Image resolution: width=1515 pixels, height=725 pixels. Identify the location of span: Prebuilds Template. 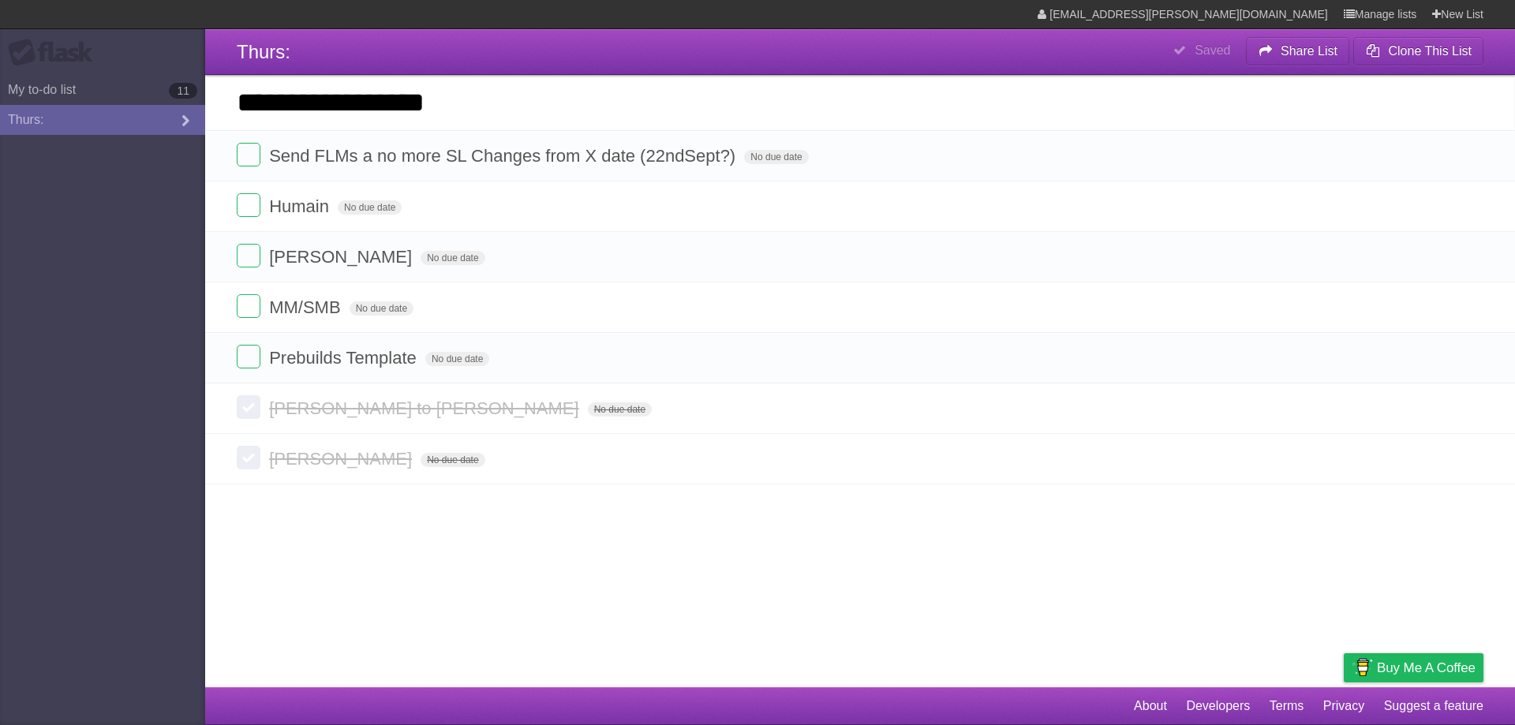
(345, 357).